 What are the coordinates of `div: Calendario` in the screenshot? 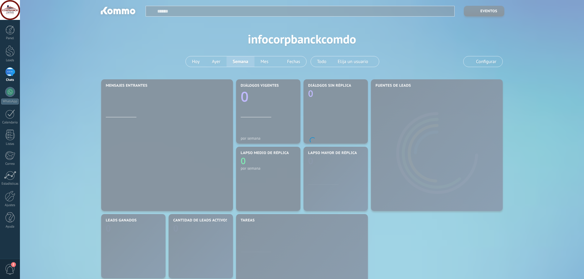 It's located at (10, 123).